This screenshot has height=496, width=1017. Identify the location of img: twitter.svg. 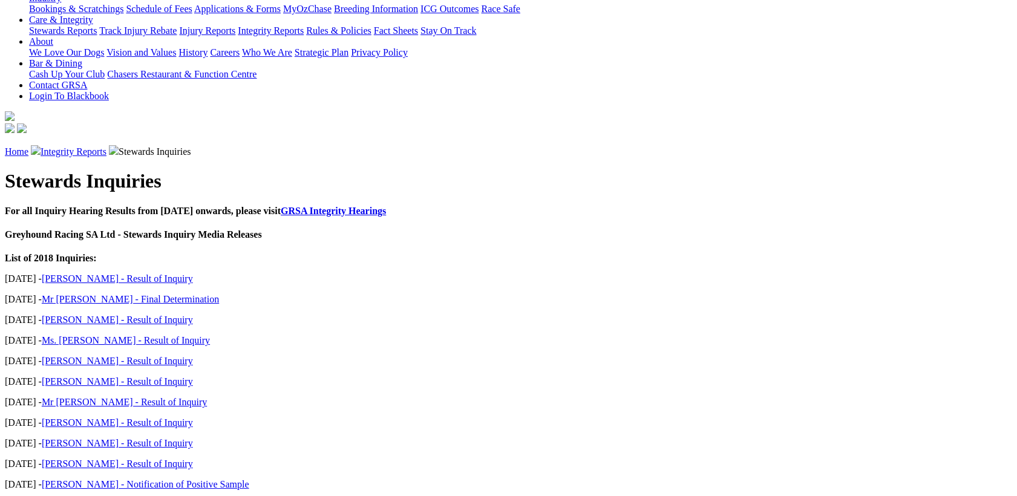
(22, 128).